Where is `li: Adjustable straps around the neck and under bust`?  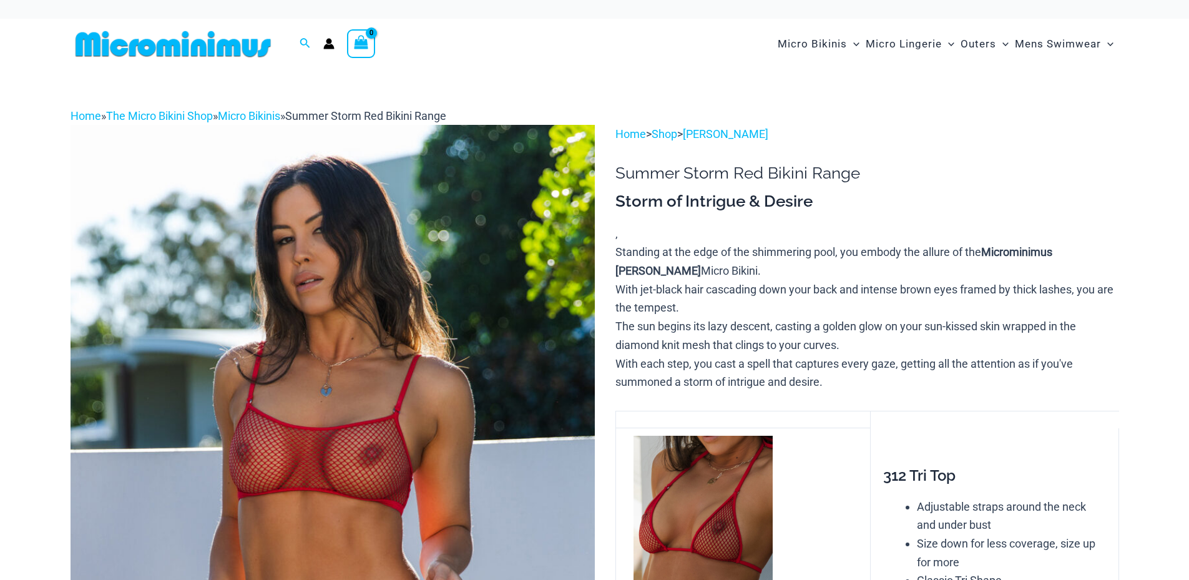
li: Adjustable straps around the neck and under bust is located at coordinates (1012, 516).